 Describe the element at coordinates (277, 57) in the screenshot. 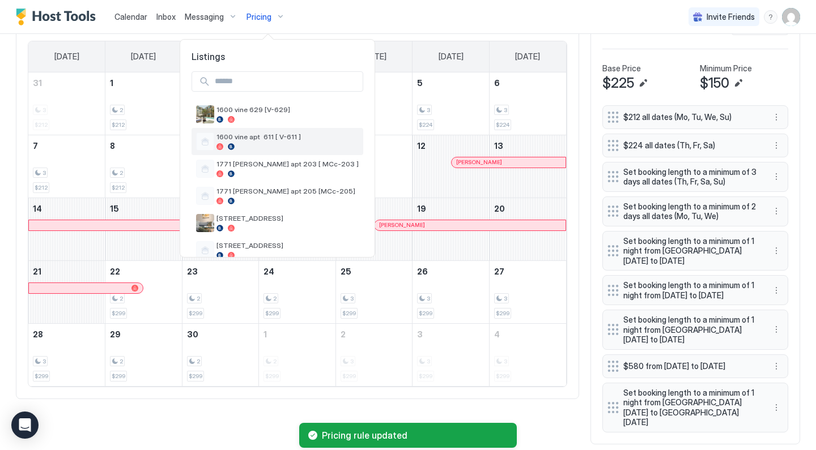

I see `span: Listings` at that location.